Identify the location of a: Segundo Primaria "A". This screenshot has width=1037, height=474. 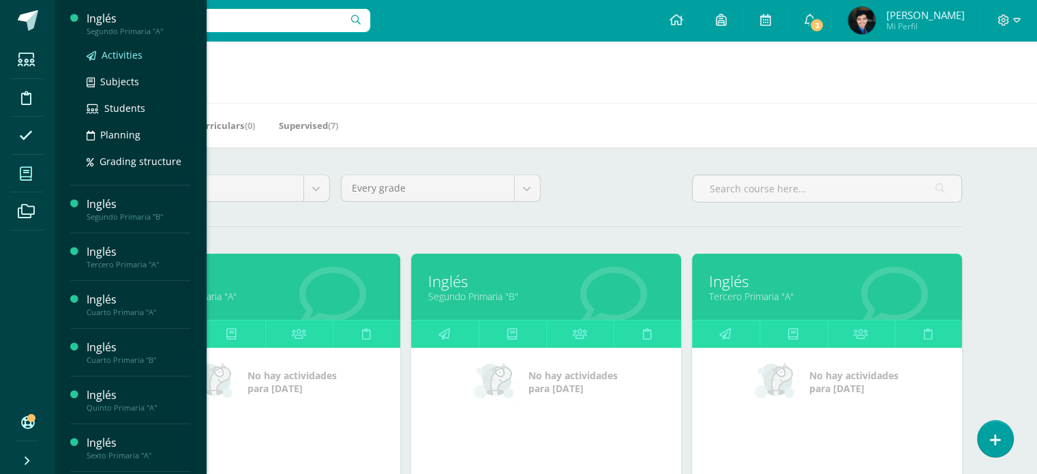
(265, 296).